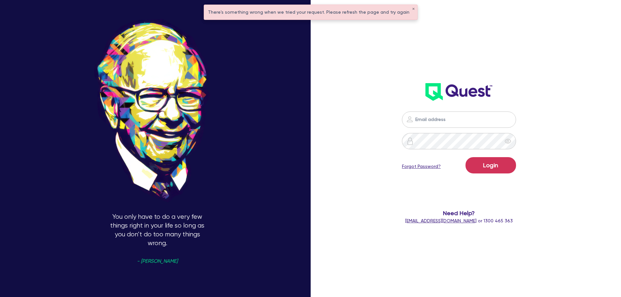  I want to click on span: or 1300 465 363, so click(459, 221).